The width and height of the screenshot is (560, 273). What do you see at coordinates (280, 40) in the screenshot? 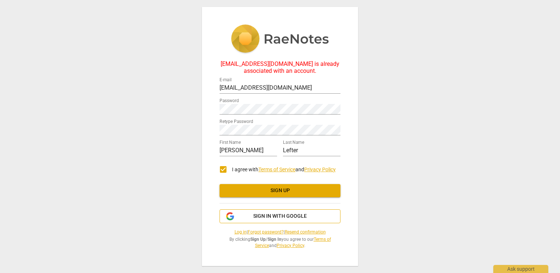
I see `img: 5ac2273c67554f335776073100b6d88f.svg` at bounding box center [280, 40].